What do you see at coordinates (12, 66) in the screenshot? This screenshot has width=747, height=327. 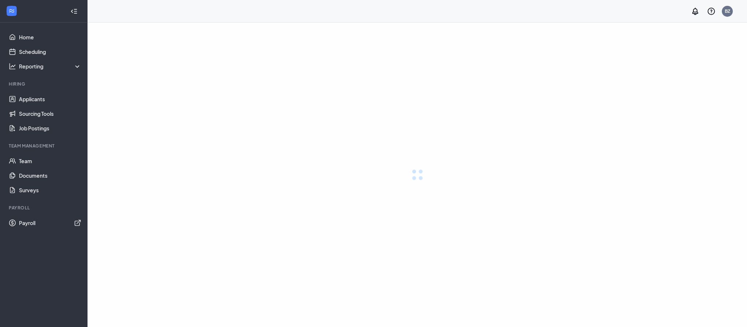 I see `svg: Analysis` at bounding box center [12, 66].